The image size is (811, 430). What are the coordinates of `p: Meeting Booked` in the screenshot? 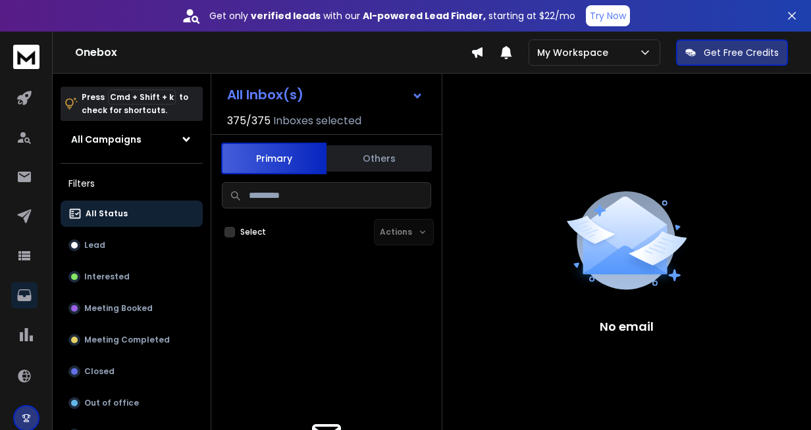 It's located at (118, 309).